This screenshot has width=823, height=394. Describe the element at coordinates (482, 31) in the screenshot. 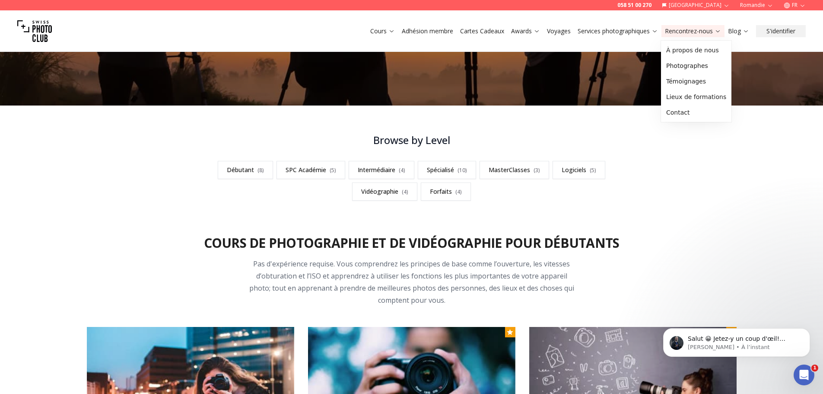

I see `a: Cartes Cadeaux` at that location.